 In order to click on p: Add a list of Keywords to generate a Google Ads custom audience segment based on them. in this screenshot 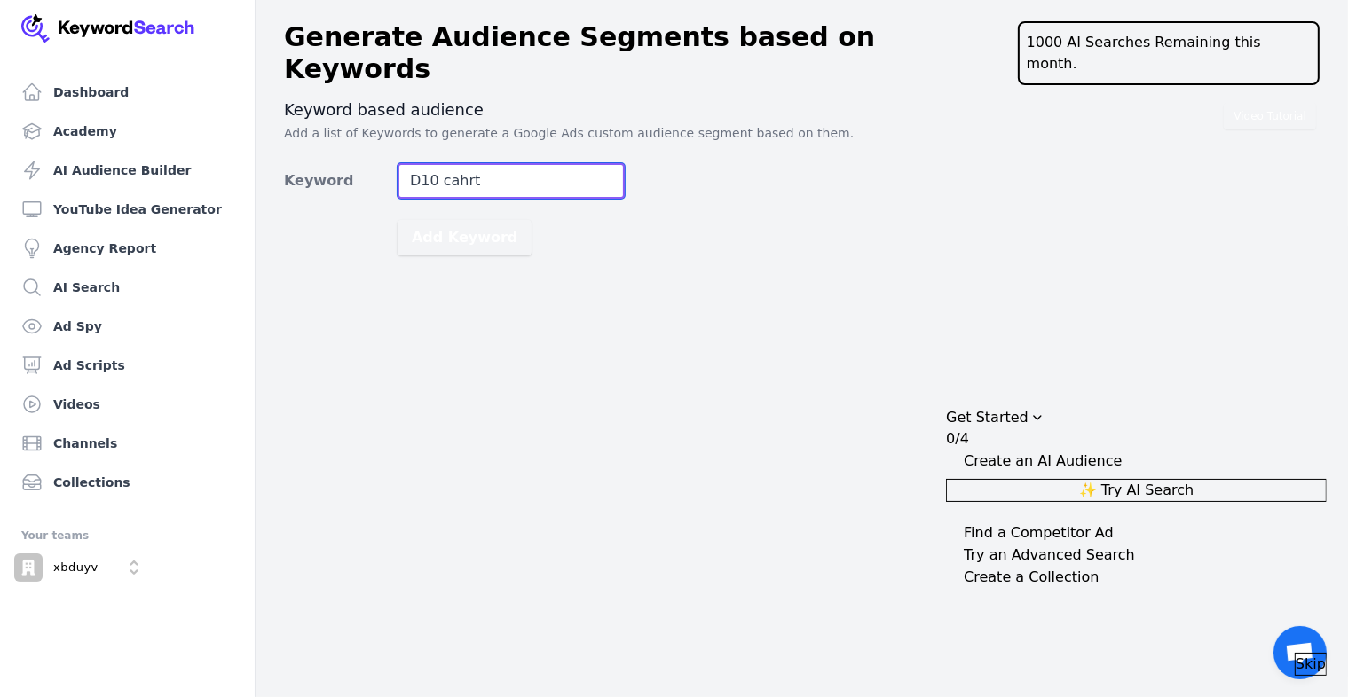, I will do `click(801, 133)`.